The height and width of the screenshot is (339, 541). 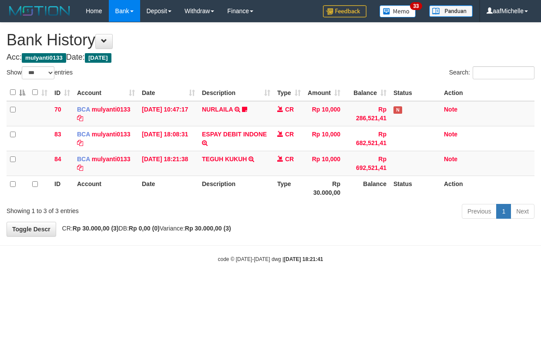 I want to click on span: CR: DB: Variance:, so click(x=145, y=228).